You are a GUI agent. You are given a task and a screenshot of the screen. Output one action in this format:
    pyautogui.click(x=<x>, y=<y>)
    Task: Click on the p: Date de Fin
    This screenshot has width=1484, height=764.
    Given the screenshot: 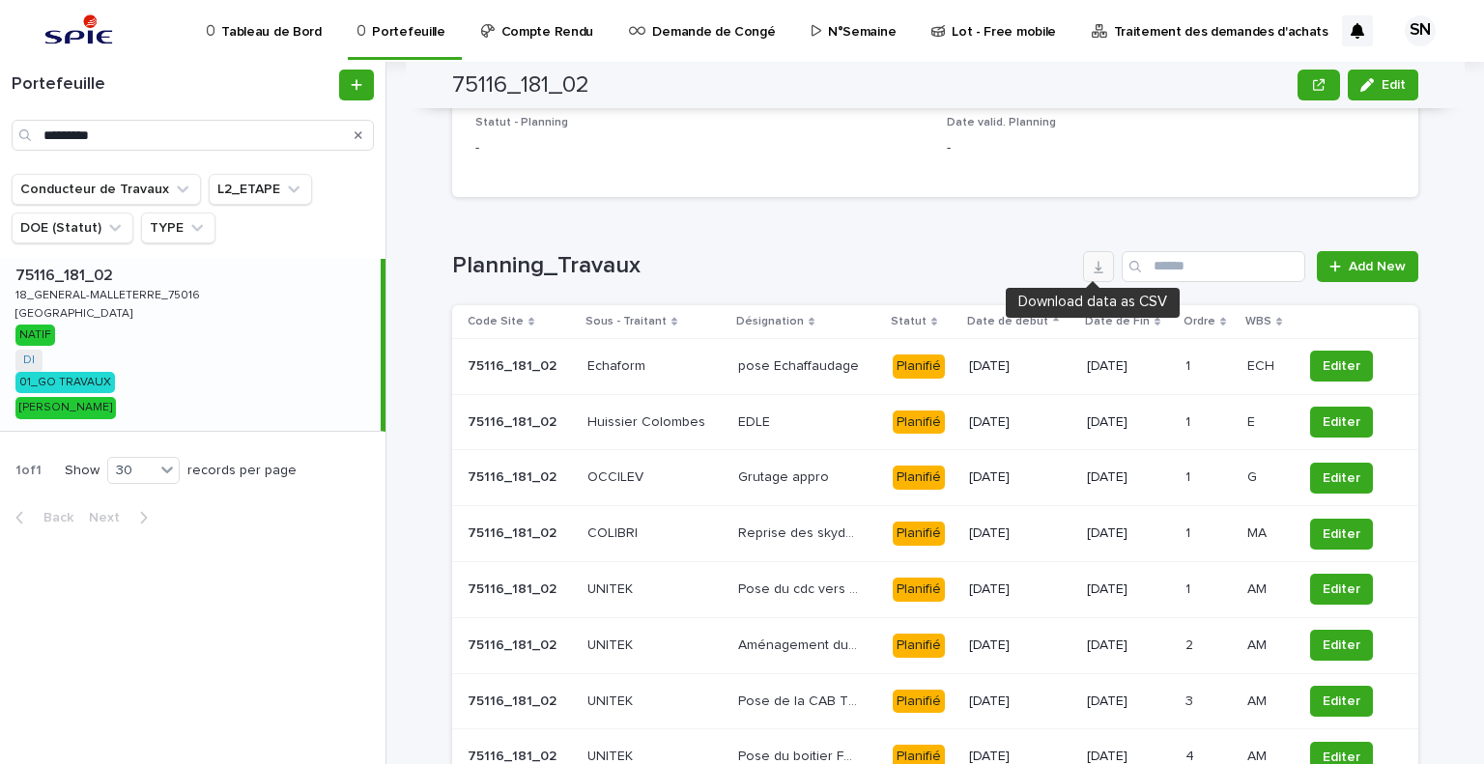 What is the action you would take?
    pyautogui.click(x=1117, y=322)
    